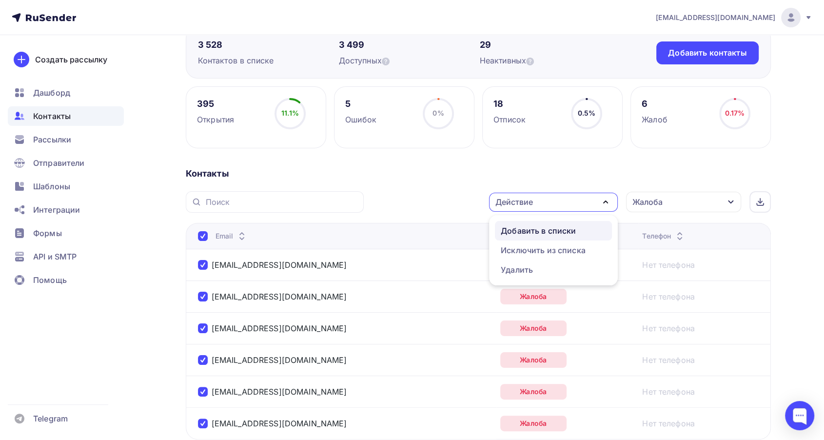 The image size is (824, 440). I want to click on div: Телефон, so click(664, 236).